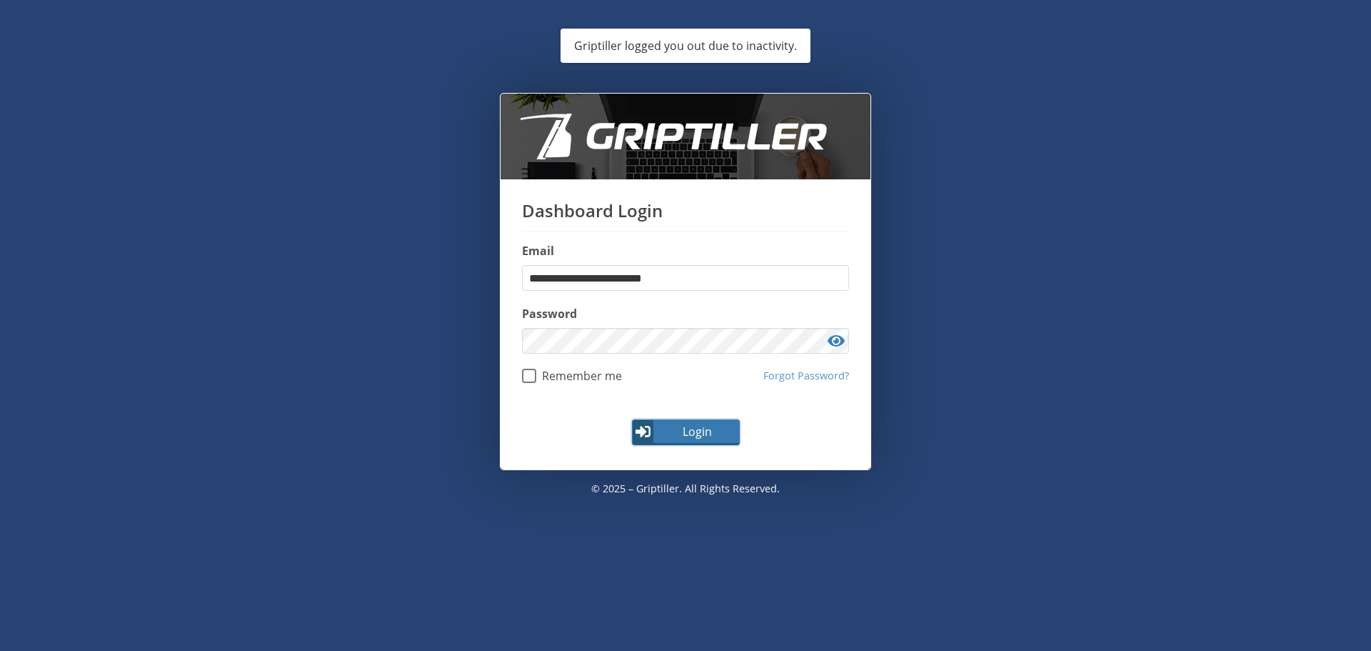  Describe the element at coordinates (686, 489) in the screenshot. I see `p: © 2025 – Griptiller. All rights reserved.` at that location.